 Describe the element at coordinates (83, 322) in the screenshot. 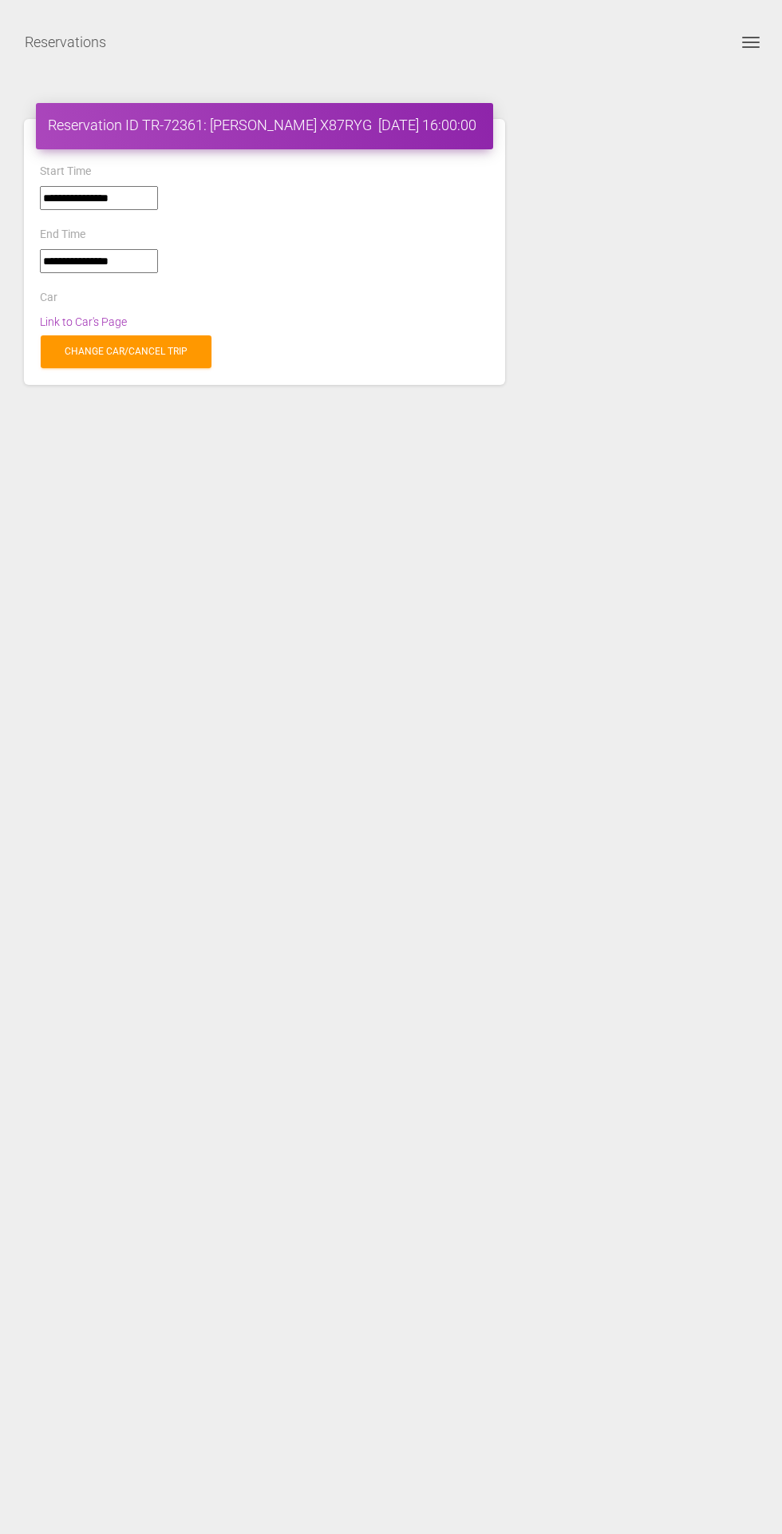

I see `a: Link to Car's Page` at that location.